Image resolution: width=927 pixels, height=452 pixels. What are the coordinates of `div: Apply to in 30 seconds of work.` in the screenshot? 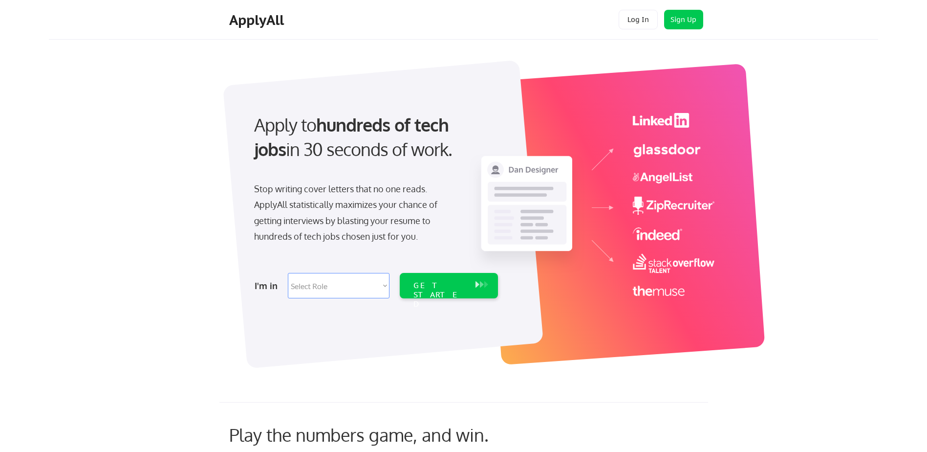 It's located at (374, 137).